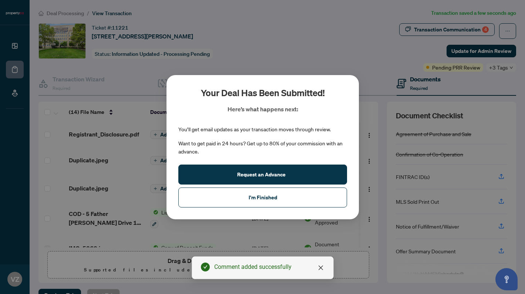  I want to click on span: Request an Advance, so click(261, 174).